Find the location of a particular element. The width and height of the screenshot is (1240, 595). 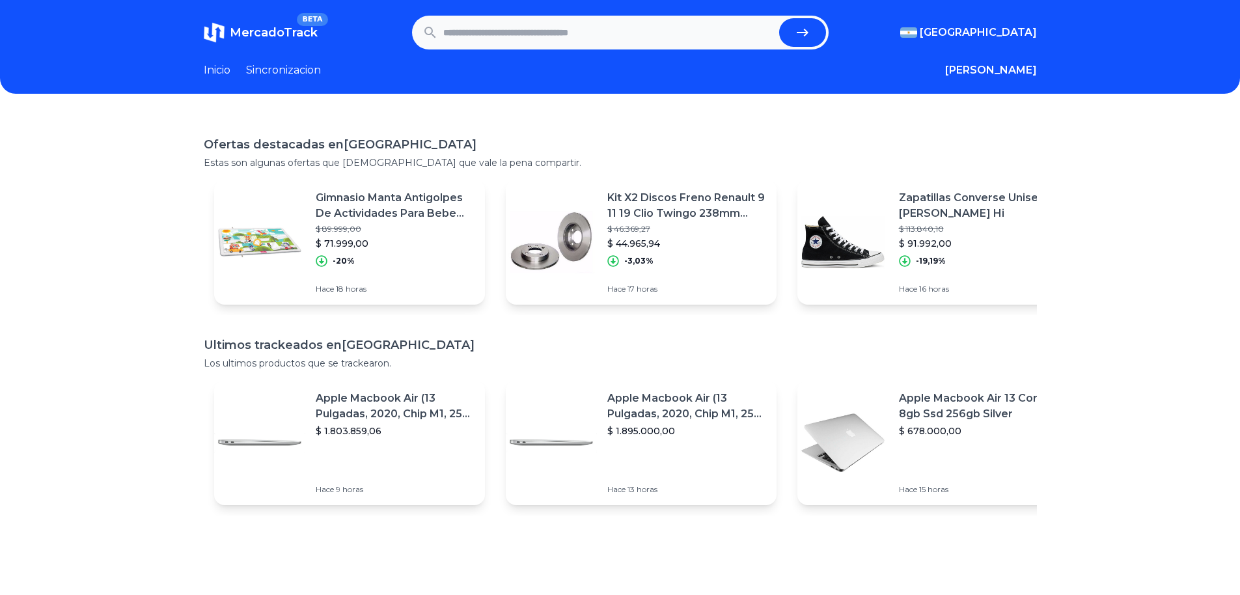

p: -19,19% is located at coordinates (931, 261).